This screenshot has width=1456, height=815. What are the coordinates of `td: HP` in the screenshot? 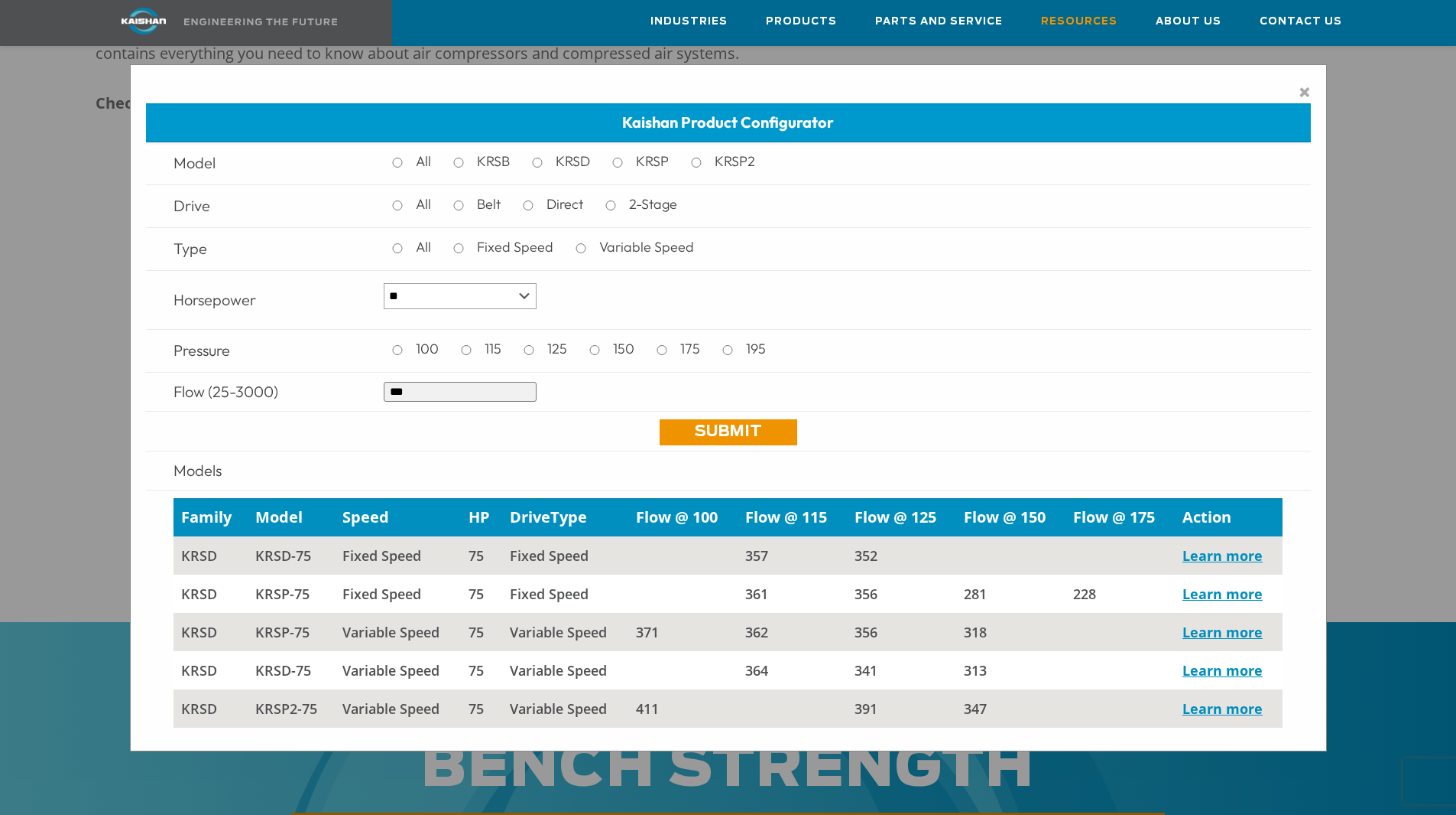 It's located at (482, 517).